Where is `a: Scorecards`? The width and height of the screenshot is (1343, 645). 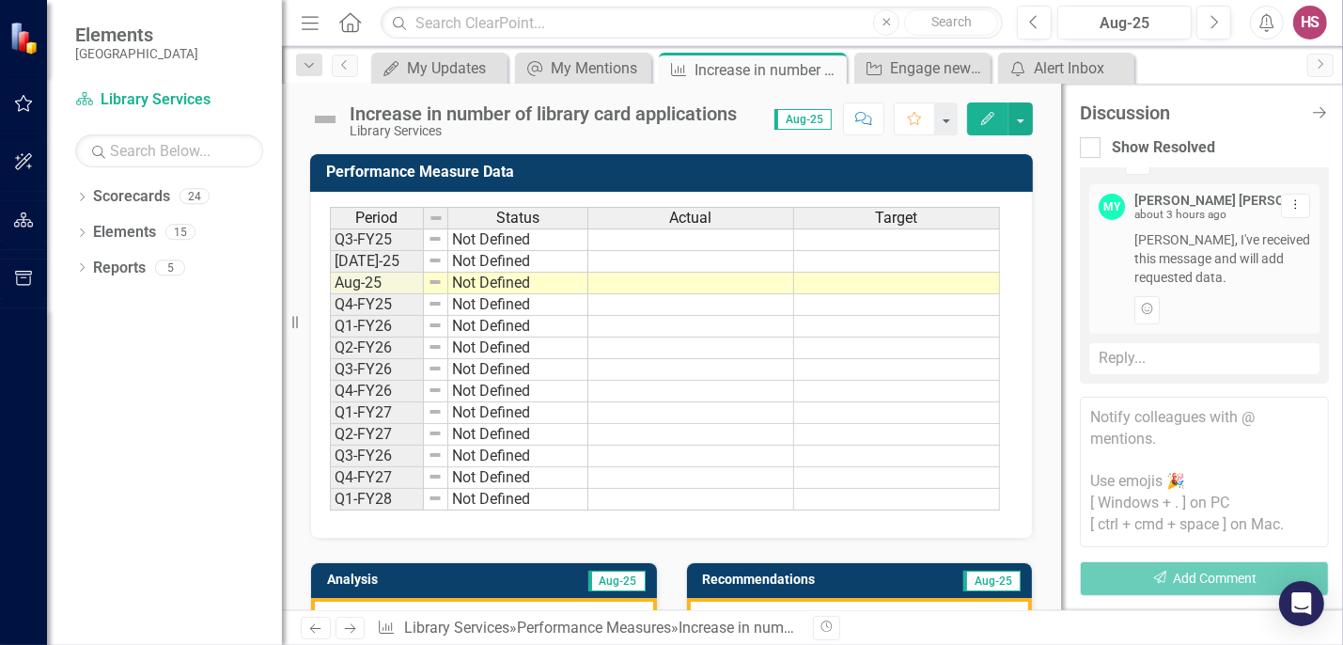
a: Scorecards is located at coordinates (132, 196).